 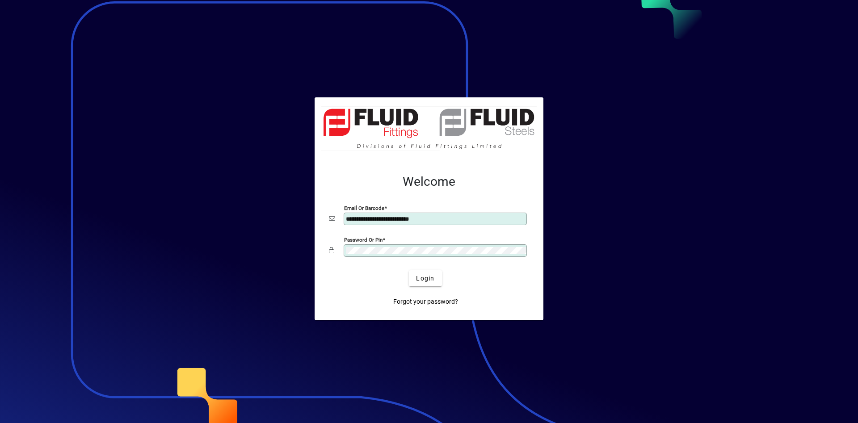 I want to click on mat-label: Password or Pin, so click(x=363, y=240).